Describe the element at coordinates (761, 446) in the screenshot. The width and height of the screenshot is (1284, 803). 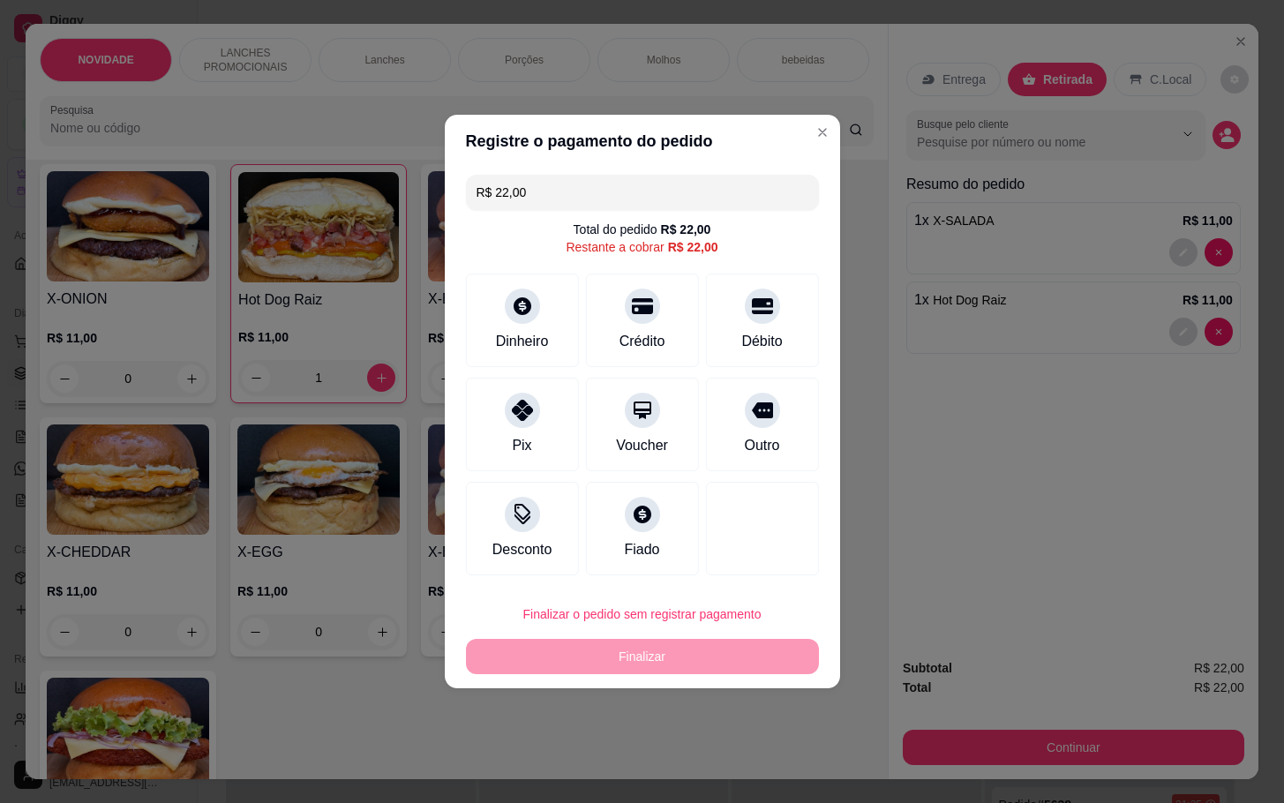
I see `div: Outro` at that location.